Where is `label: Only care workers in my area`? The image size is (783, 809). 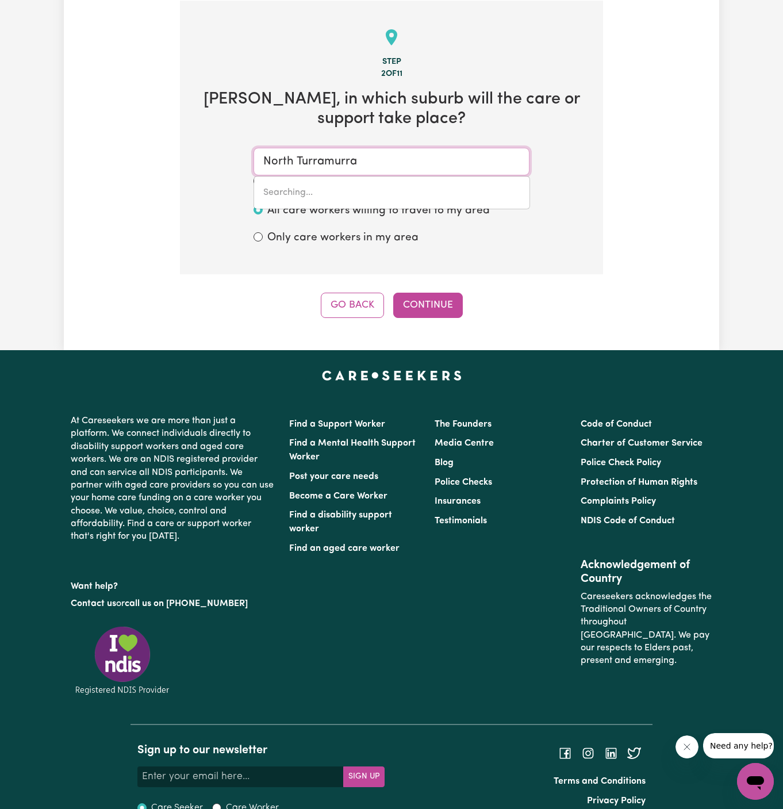
label: Only care workers in my area is located at coordinates (342, 238).